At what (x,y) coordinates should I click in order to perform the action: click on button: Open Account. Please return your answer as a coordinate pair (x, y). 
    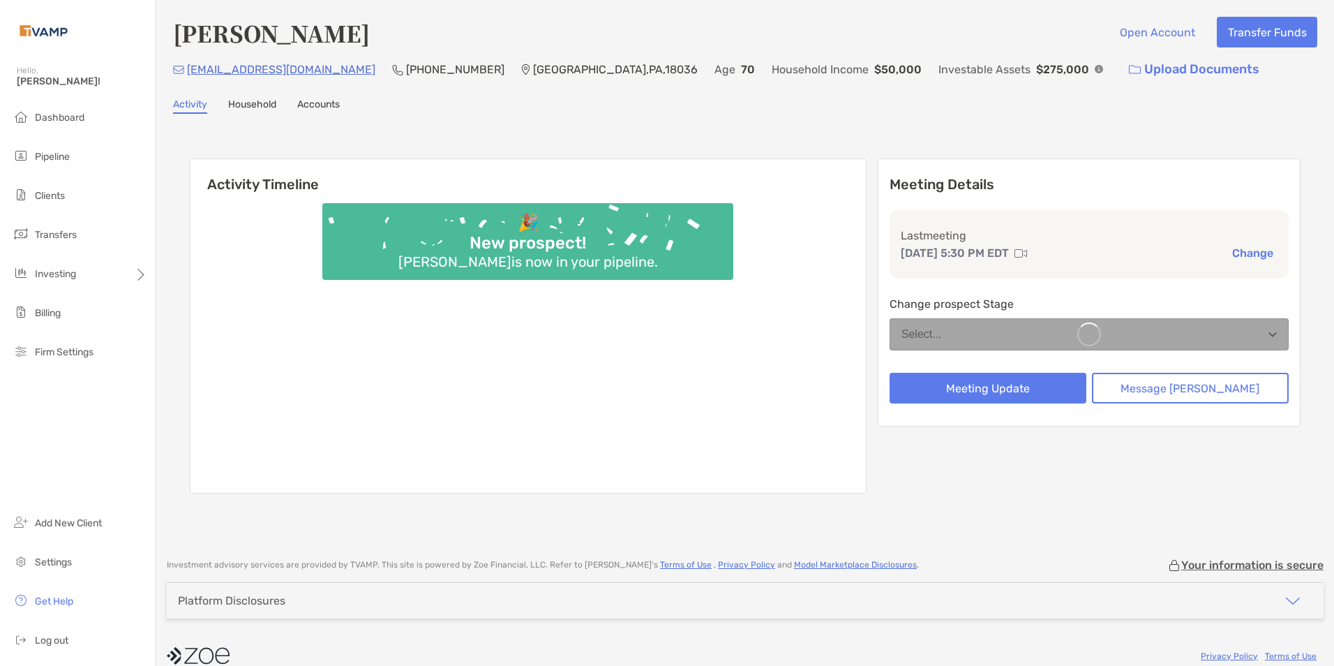
    Looking at the image, I should click on (1157, 32).